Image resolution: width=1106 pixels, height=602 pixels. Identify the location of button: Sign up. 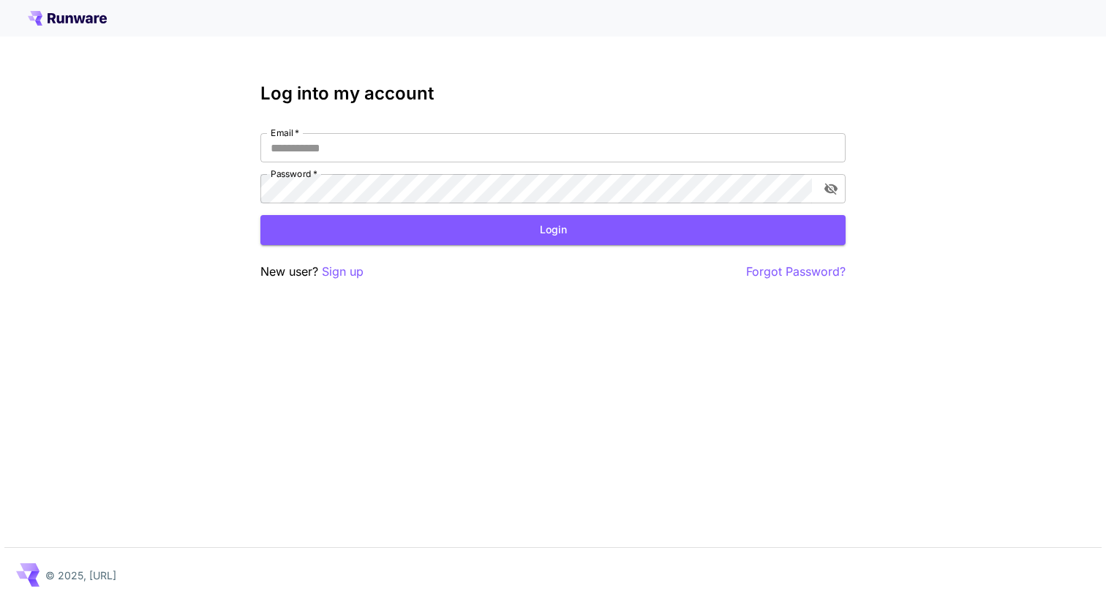
(342, 271).